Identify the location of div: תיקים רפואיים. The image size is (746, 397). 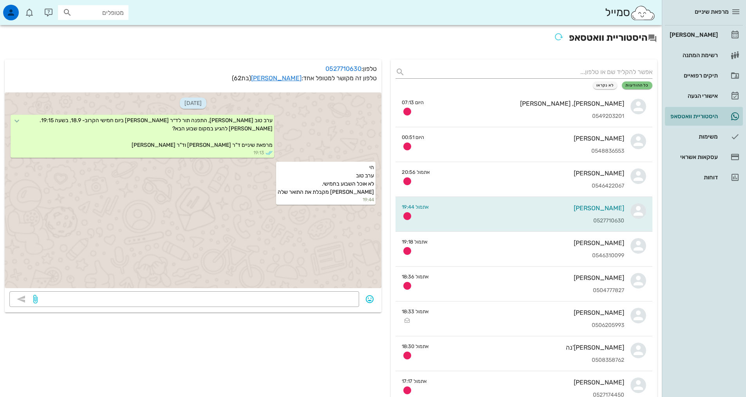
(693, 76).